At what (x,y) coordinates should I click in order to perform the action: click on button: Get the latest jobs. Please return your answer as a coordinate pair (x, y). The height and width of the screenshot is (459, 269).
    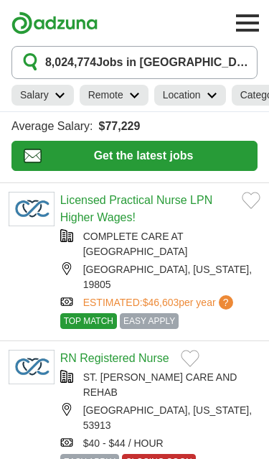
    Looking at the image, I should click on (134, 156).